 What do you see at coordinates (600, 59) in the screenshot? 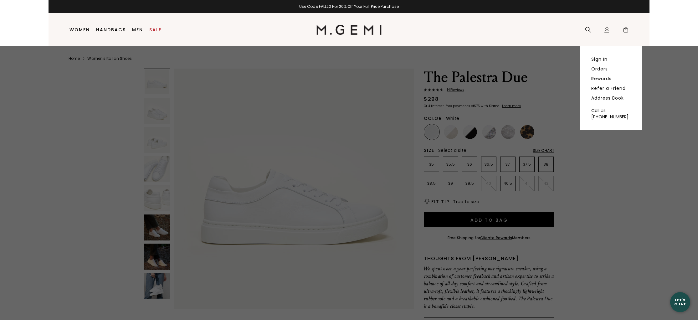
I see `a: Sign In` at bounding box center [600, 59].